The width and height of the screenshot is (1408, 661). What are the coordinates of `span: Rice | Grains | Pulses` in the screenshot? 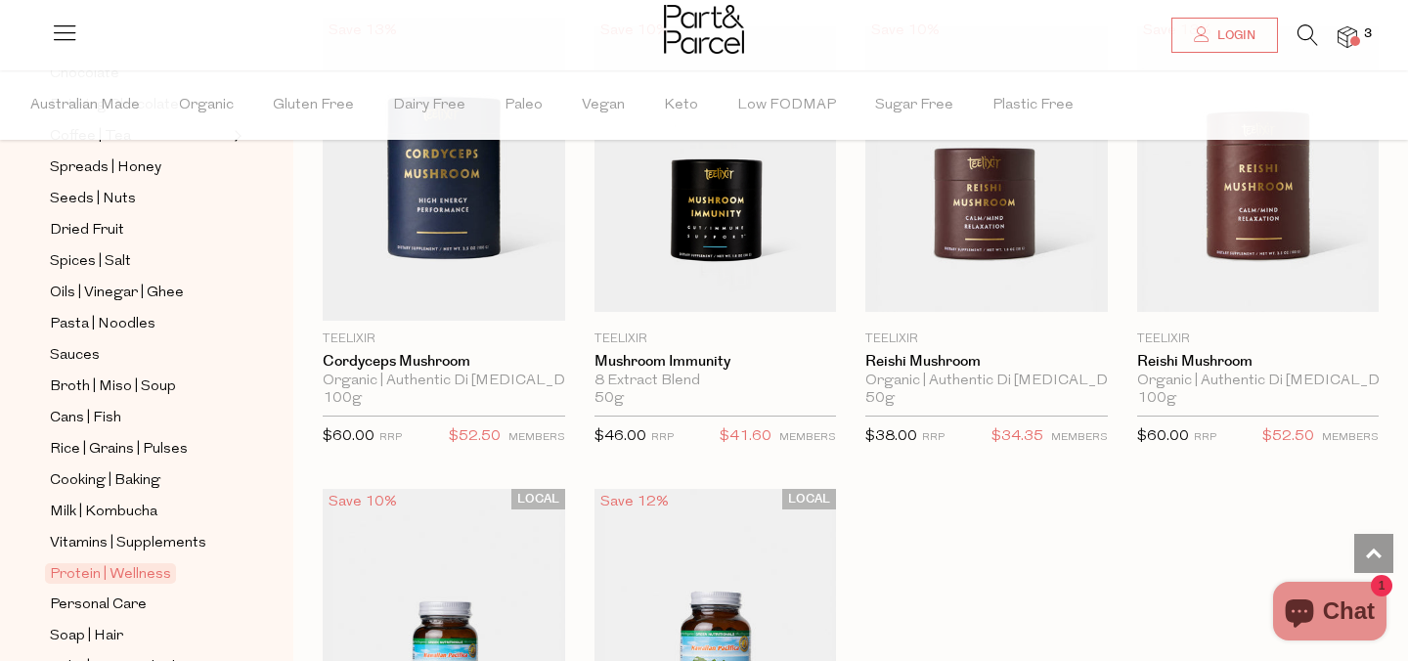 It's located at (118, 450).